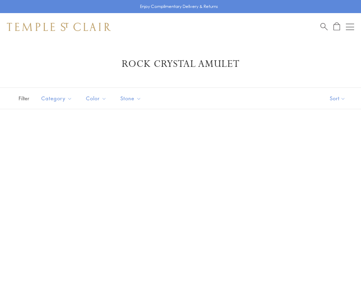 This screenshot has height=306, width=361. I want to click on button: Category, so click(57, 98).